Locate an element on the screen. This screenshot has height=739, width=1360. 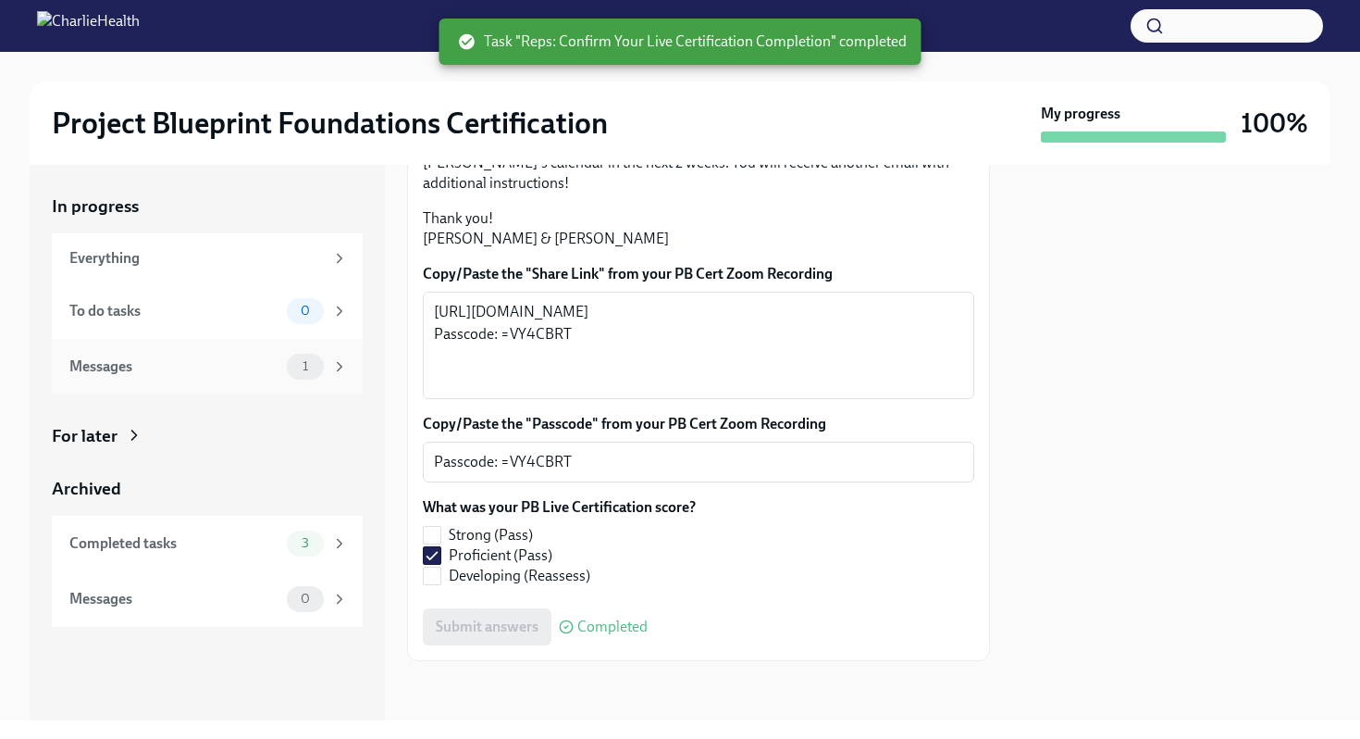
span: Task "Reps: Confirm Your Live Certification Completion" completed is located at coordinates (682, 42).